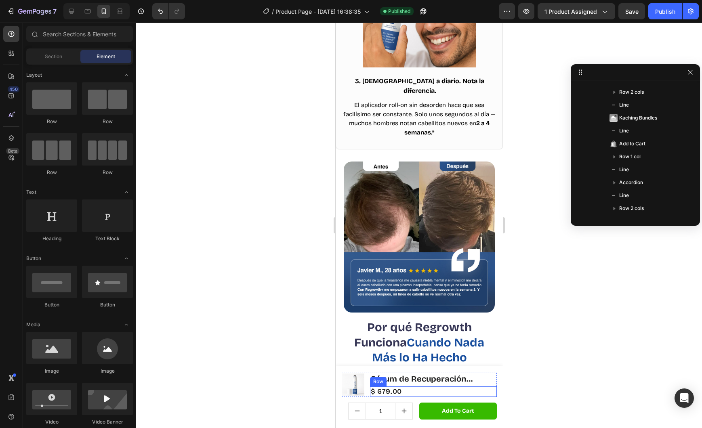 This screenshot has height=428, width=702. Describe the element at coordinates (638, 118) in the screenshot. I see `span: Kaching Bundles` at that location.